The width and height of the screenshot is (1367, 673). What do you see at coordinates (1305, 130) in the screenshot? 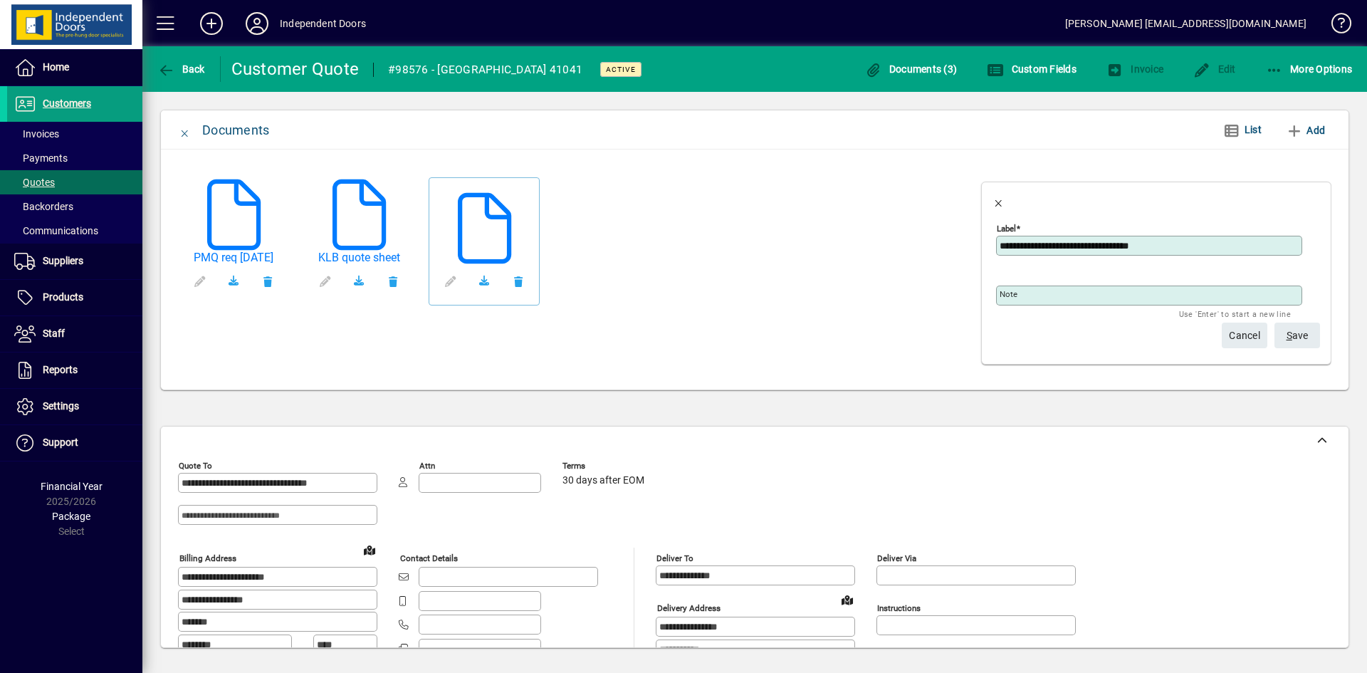
I see `span: Add` at bounding box center [1305, 130].